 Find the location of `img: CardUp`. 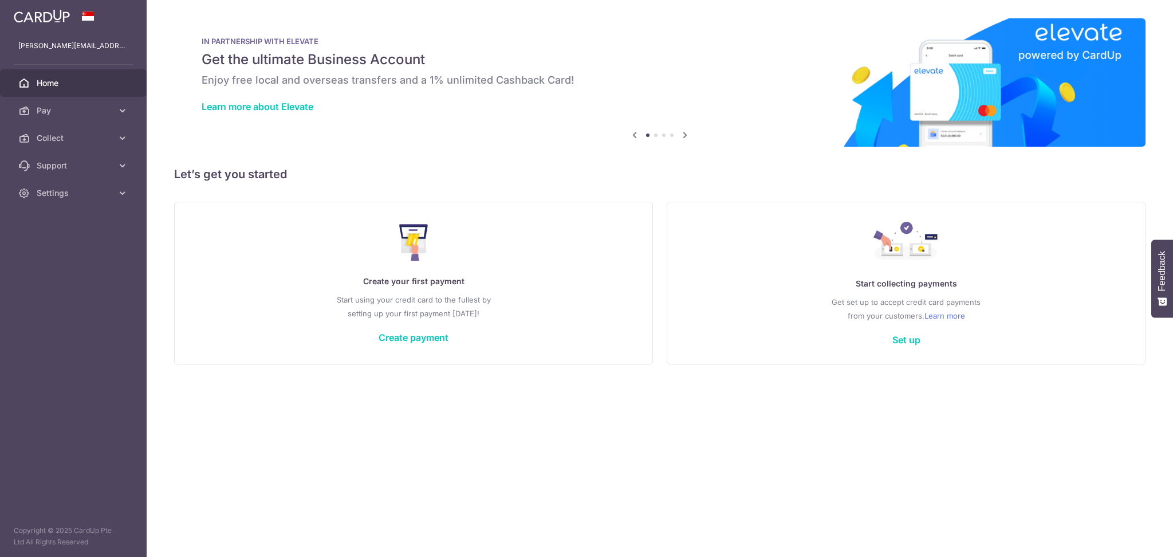

img: CardUp is located at coordinates (42, 16).